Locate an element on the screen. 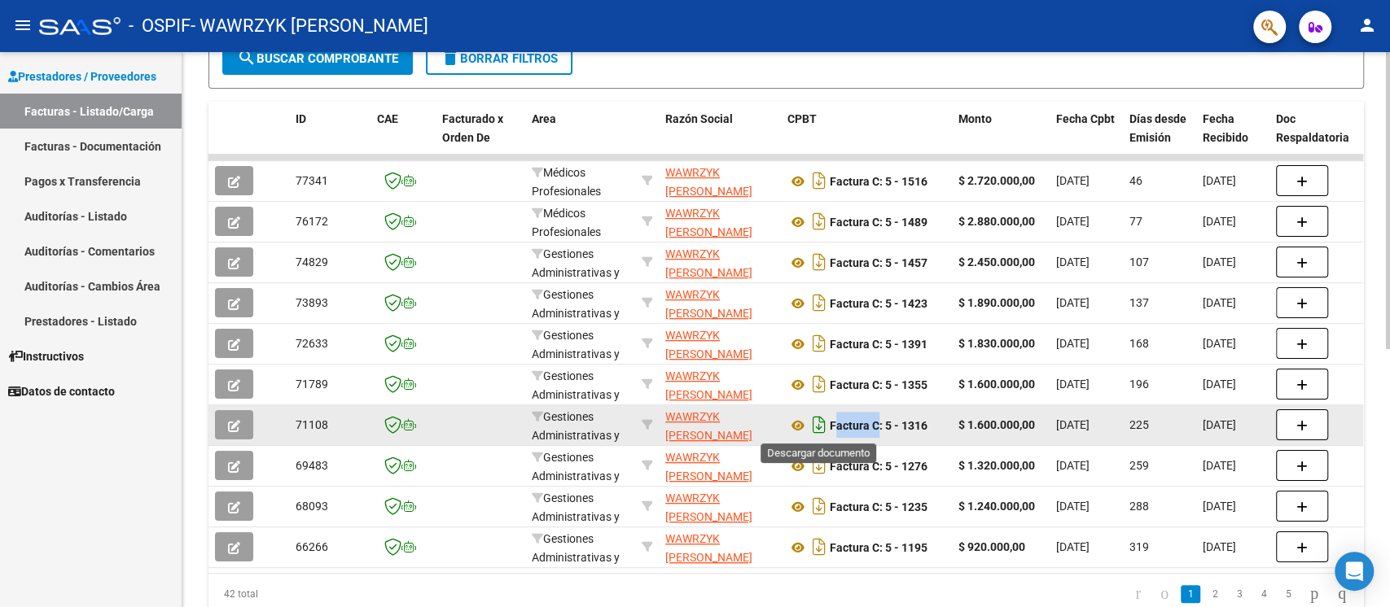 This screenshot has width=1390, height=607. strong: $ 2.880.000,00 is located at coordinates (997, 221).